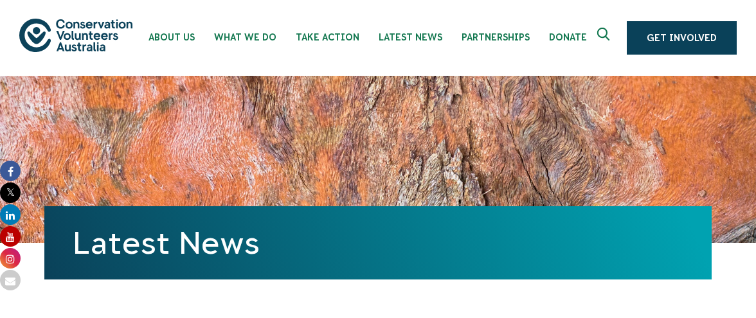  I want to click on span: What We Do, so click(245, 37).